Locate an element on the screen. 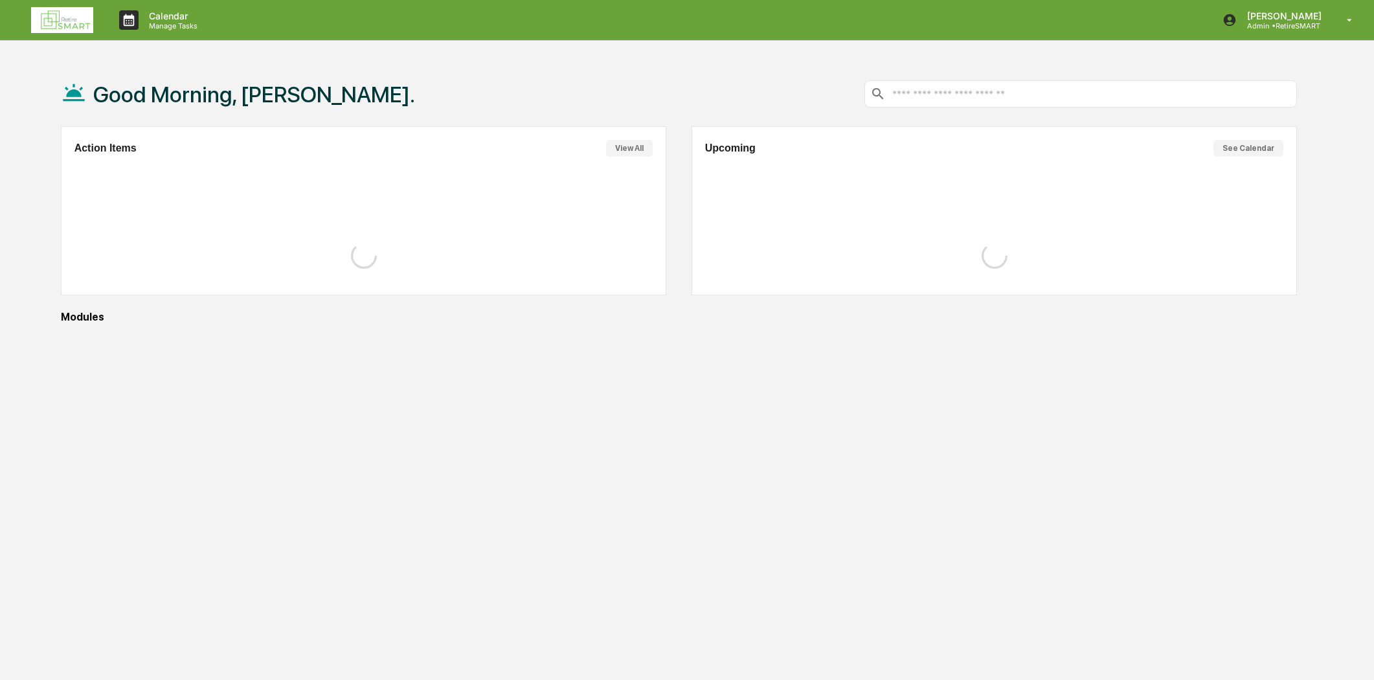 Image resolution: width=1374 pixels, height=680 pixels. div: Modules is located at coordinates (679, 317).